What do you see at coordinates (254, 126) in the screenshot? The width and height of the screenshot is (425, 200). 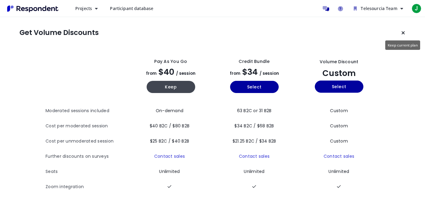 I see `span: $34 B2C / $68 B2B` at bounding box center [254, 126].